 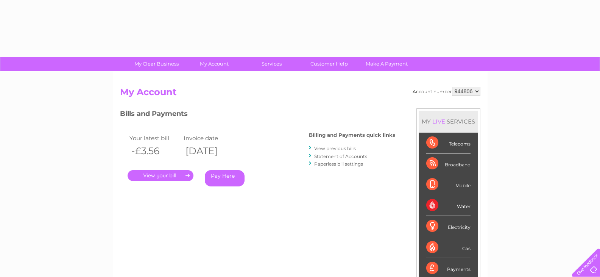 I want to click on div: Account number, so click(x=446, y=91).